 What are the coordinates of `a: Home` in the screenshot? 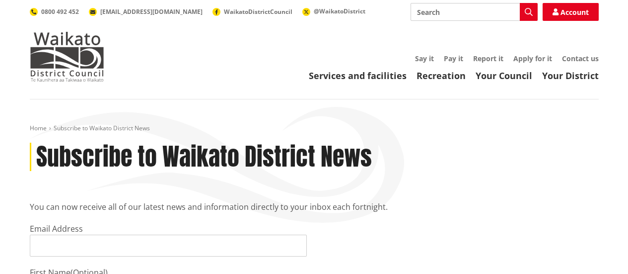 It's located at (38, 128).